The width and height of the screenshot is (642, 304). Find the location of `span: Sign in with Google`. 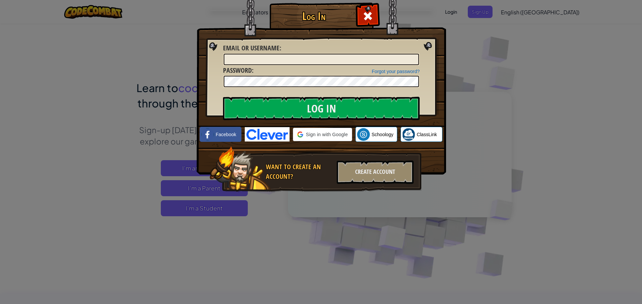

span: Sign in with Google is located at coordinates (327, 135).